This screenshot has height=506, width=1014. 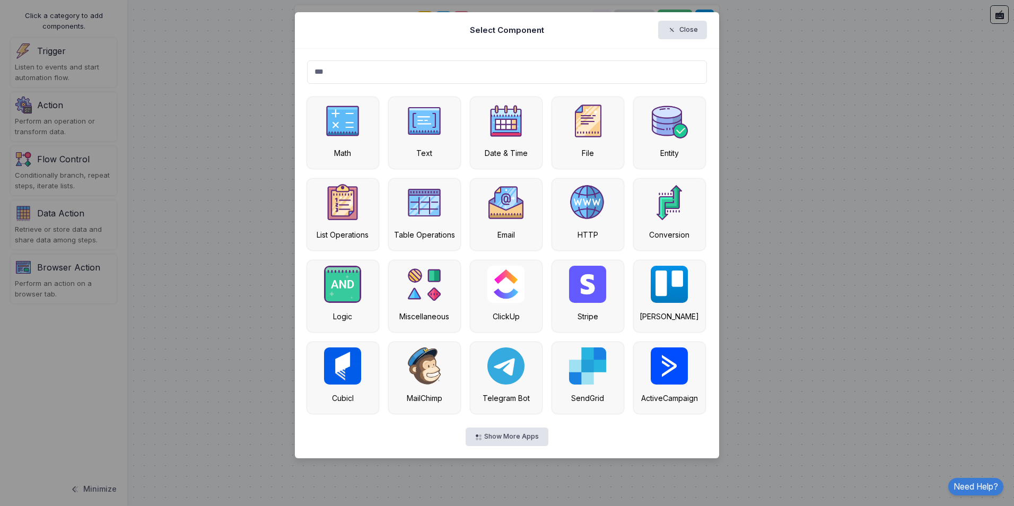 What do you see at coordinates (506, 436) in the screenshot?
I see `button: Show More Apps` at bounding box center [506, 436].